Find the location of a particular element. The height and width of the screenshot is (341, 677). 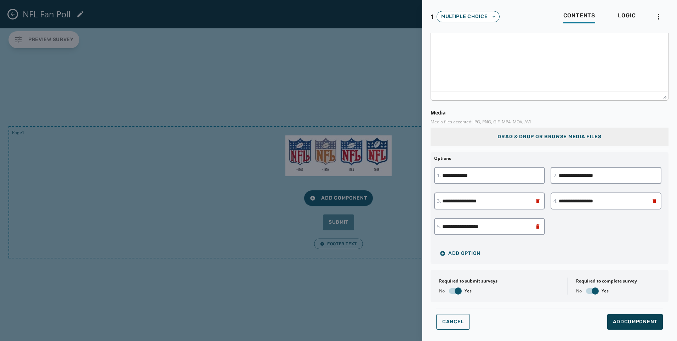

span: Cancel is located at coordinates (453, 322).